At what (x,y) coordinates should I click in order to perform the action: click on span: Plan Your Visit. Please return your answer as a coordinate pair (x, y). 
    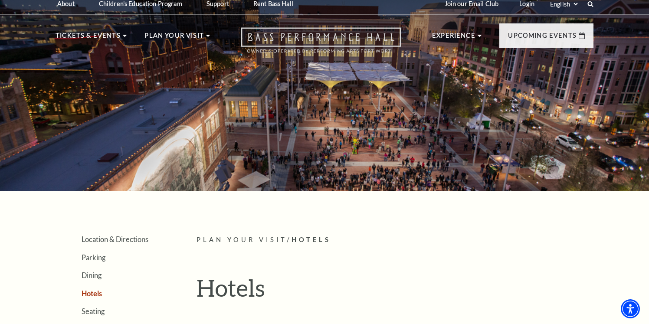
    Looking at the image, I should click on (242, 240).